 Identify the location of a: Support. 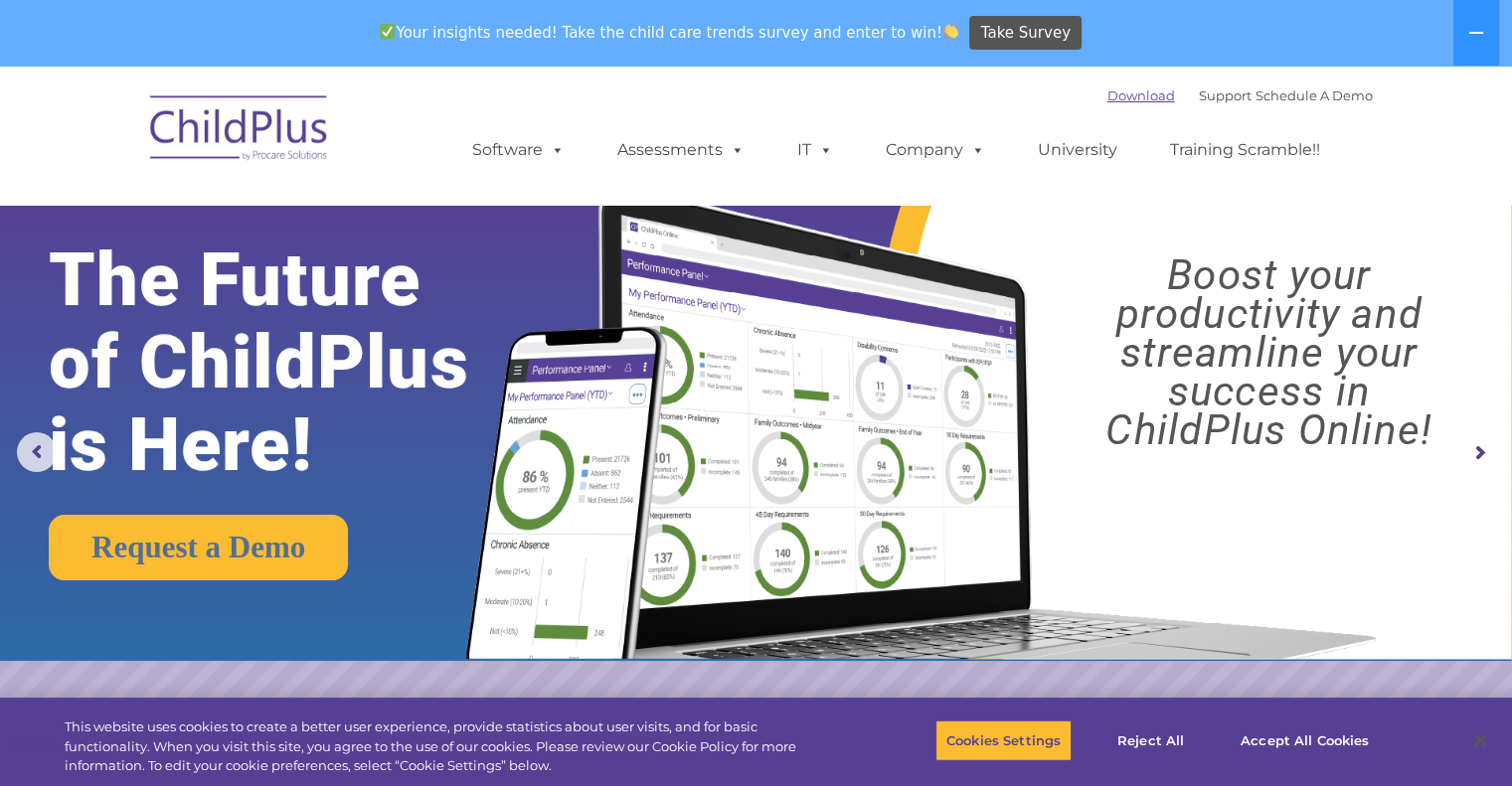
(1225, 96).